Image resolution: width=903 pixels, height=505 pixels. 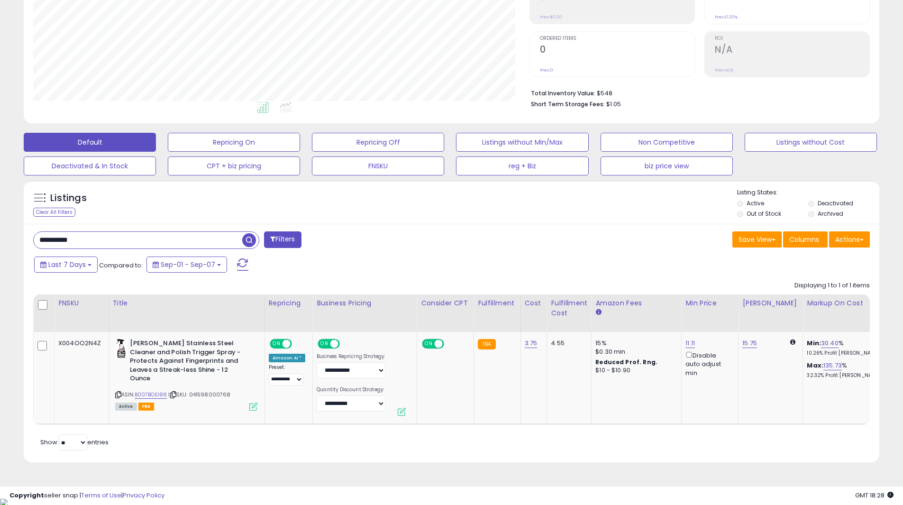 What do you see at coordinates (666, 166) in the screenshot?
I see `button: biz price view` at bounding box center [666, 166].